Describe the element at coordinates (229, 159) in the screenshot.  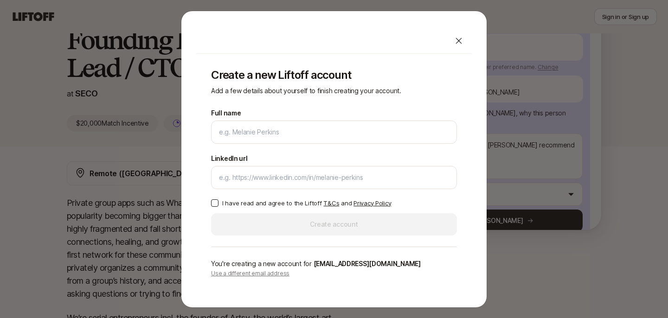
I see `label: LinkedIn url` at that location.